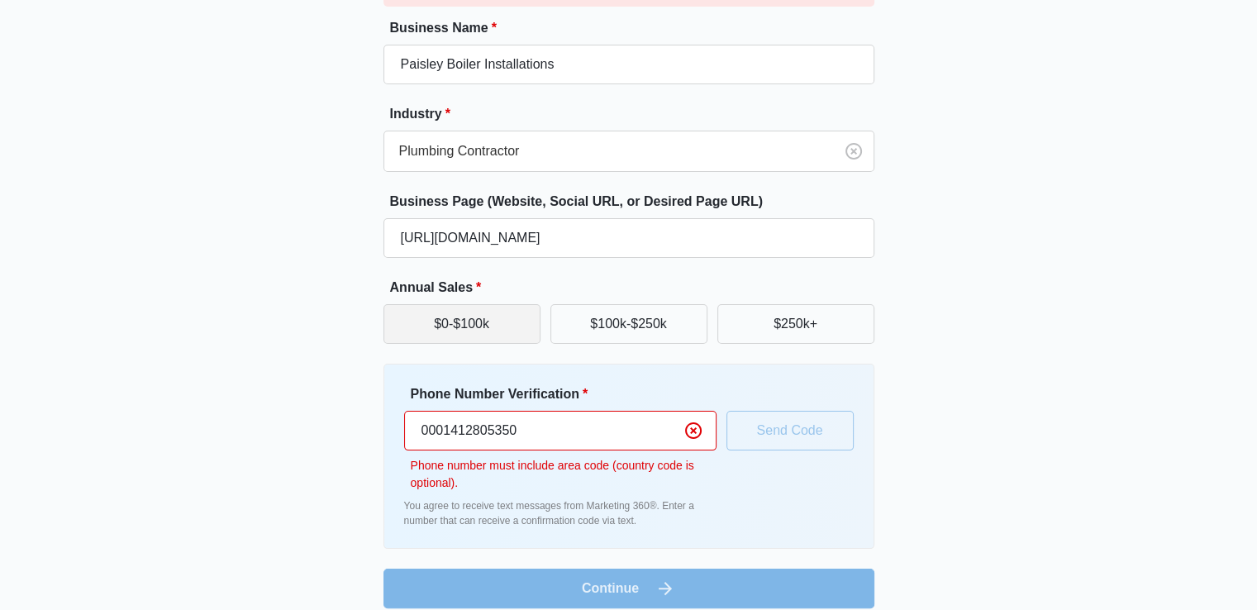  Describe the element at coordinates (462, 324) in the screenshot. I see `button: $0-$100k` at that location.